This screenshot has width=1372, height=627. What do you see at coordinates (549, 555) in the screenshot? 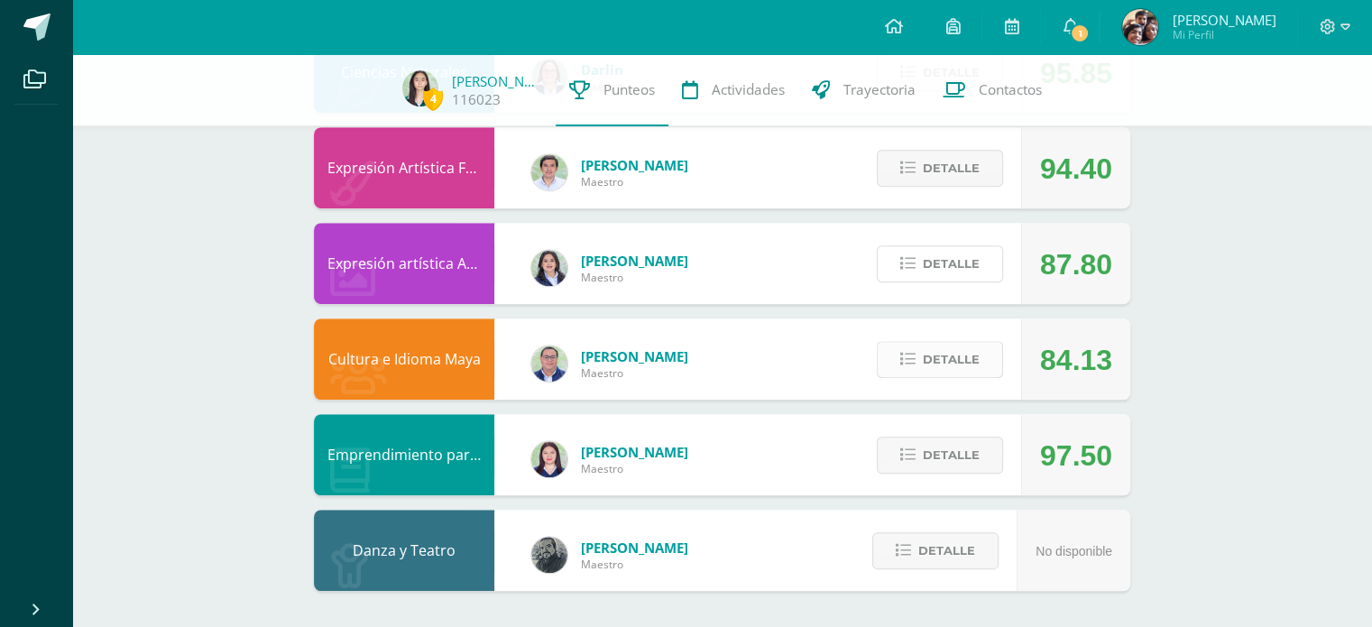
I see `img: 8ba24283638e9cc0823fe7e8b79ee805.png` at bounding box center [549, 555].